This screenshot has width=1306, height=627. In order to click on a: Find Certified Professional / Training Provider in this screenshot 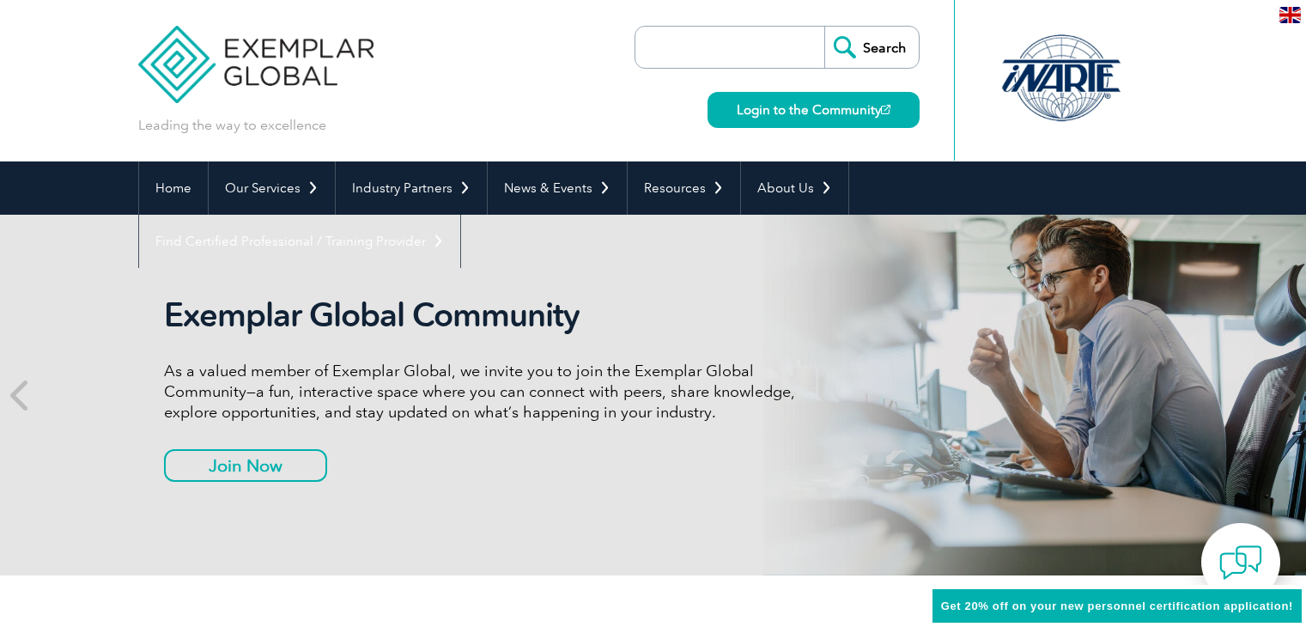, I will do `click(300, 241)`.